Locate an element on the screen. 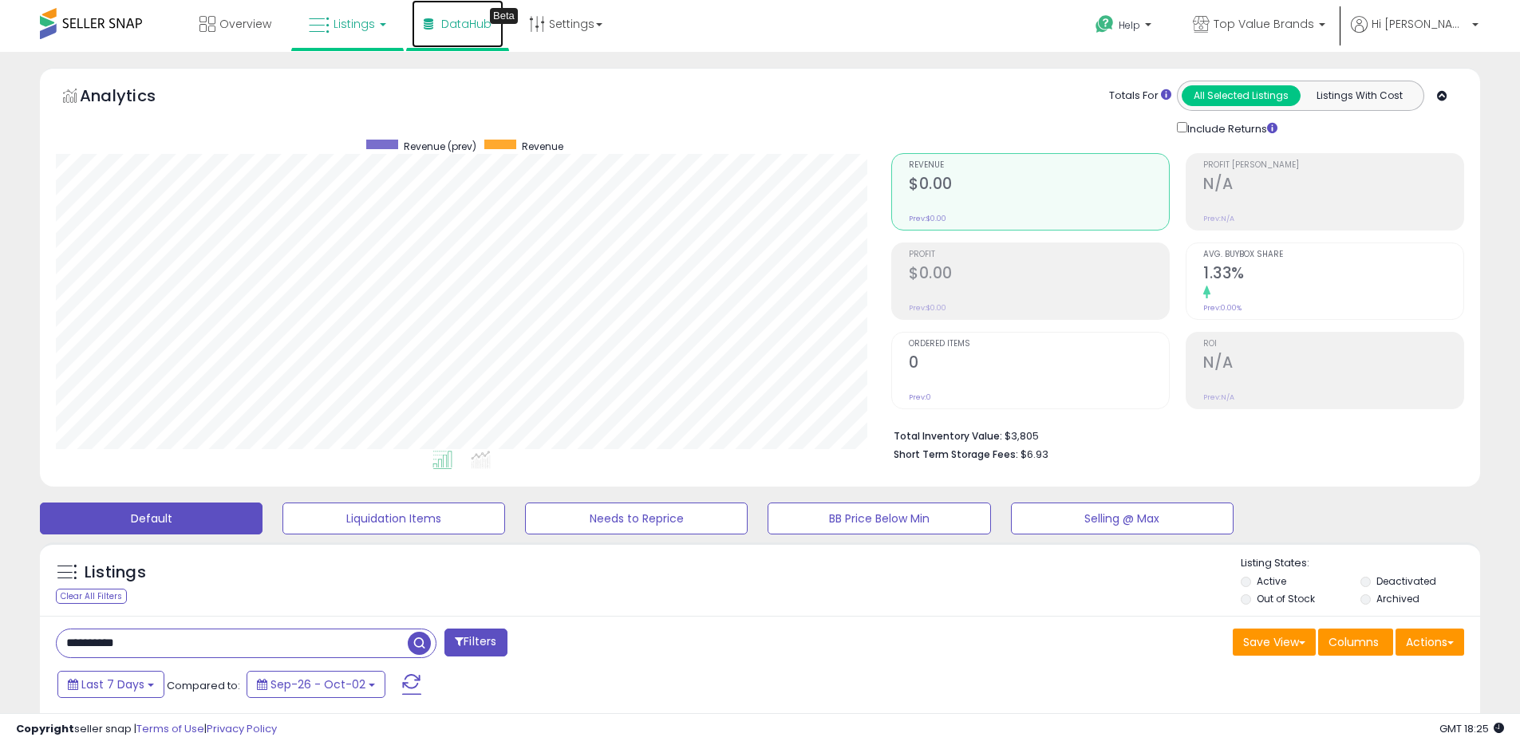  label: Archived is located at coordinates (1397, 598).